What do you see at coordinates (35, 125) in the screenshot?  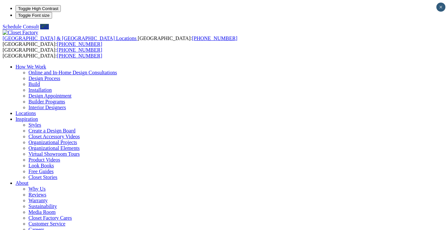 I see `a: Styles` at bounding box center [35, 125].